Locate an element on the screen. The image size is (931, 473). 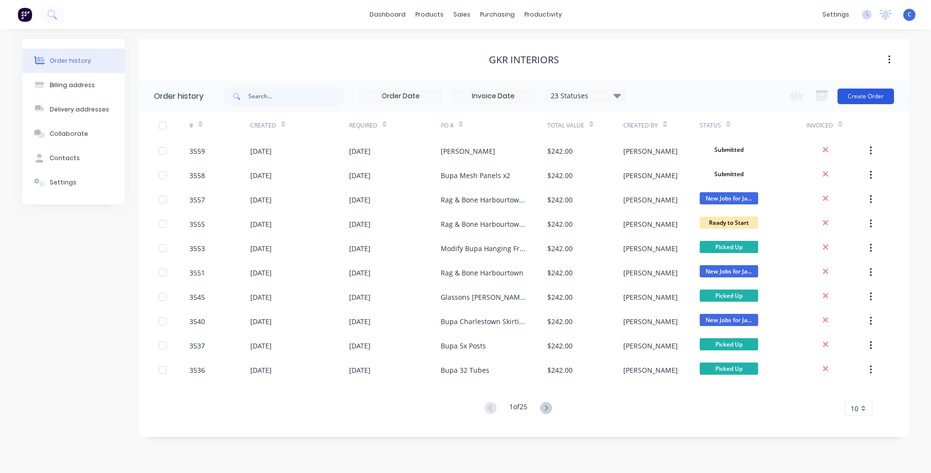
div: productivity is located at coordinates (543, 15).